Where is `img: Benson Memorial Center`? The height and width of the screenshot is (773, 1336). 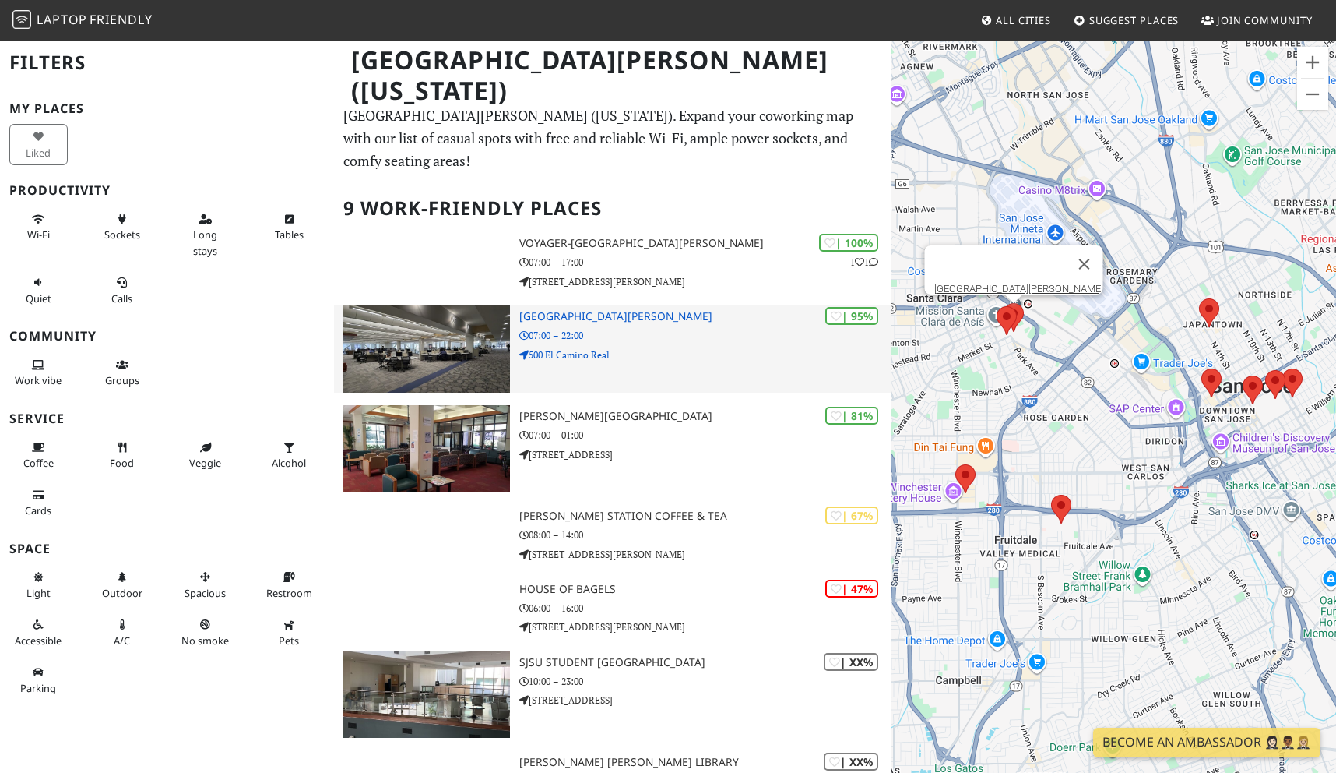 img: Benson Memorial Center is located at coordinates (427, 449).